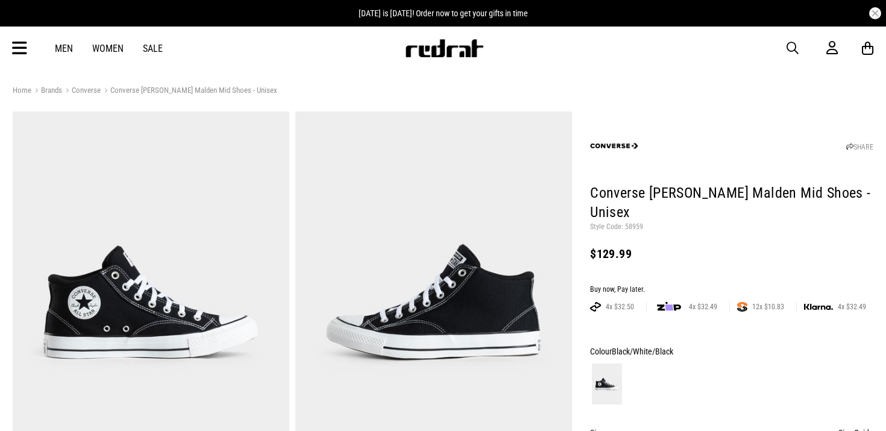 This screenshot has width=886, height=431. I want to click on a: Men, so click(64, 48).